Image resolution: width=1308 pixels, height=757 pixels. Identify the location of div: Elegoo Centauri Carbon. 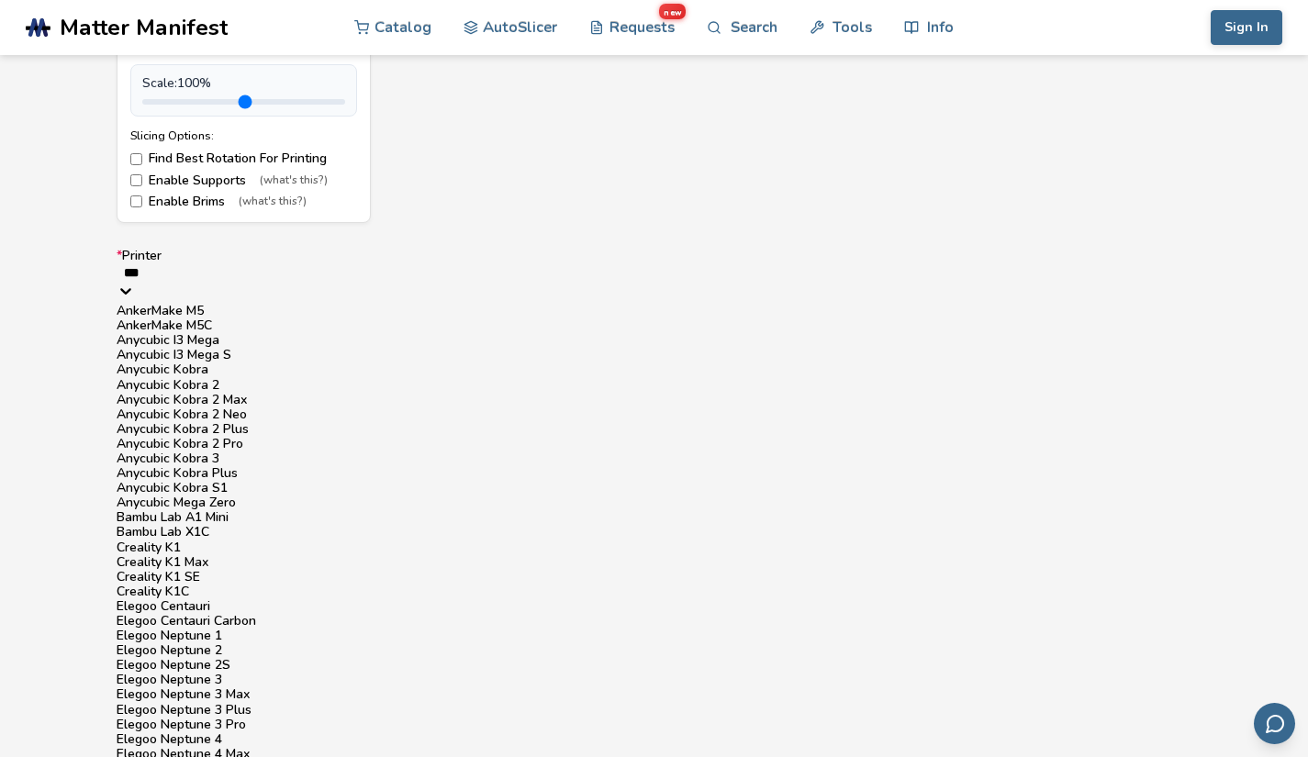
(654, 621).